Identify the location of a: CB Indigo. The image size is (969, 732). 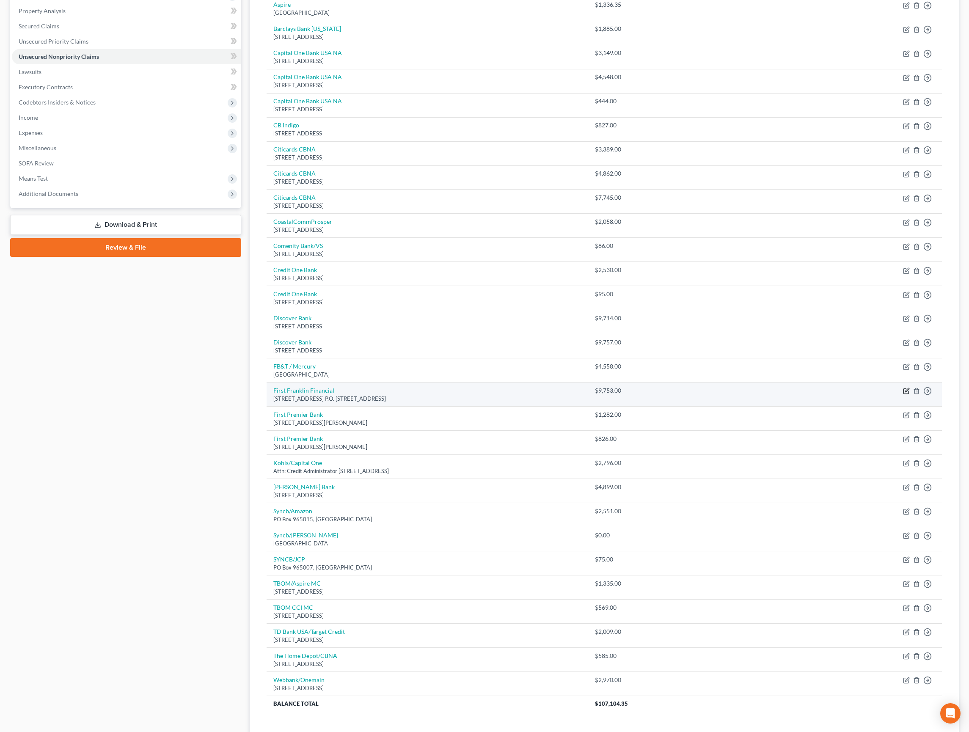
(286, 125).